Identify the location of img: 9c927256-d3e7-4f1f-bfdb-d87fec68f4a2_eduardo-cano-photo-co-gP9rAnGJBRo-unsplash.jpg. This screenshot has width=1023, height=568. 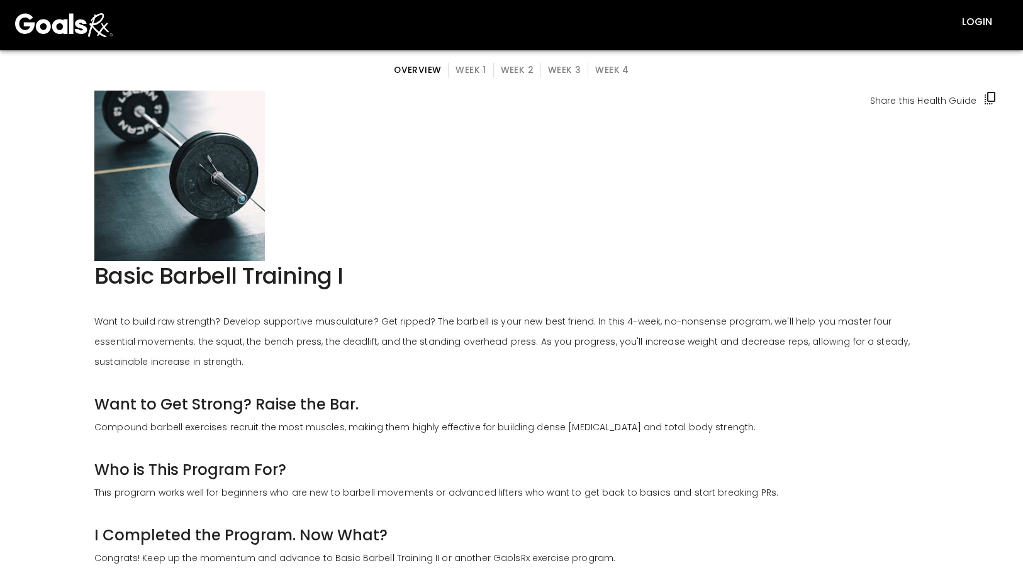
(179, 176).